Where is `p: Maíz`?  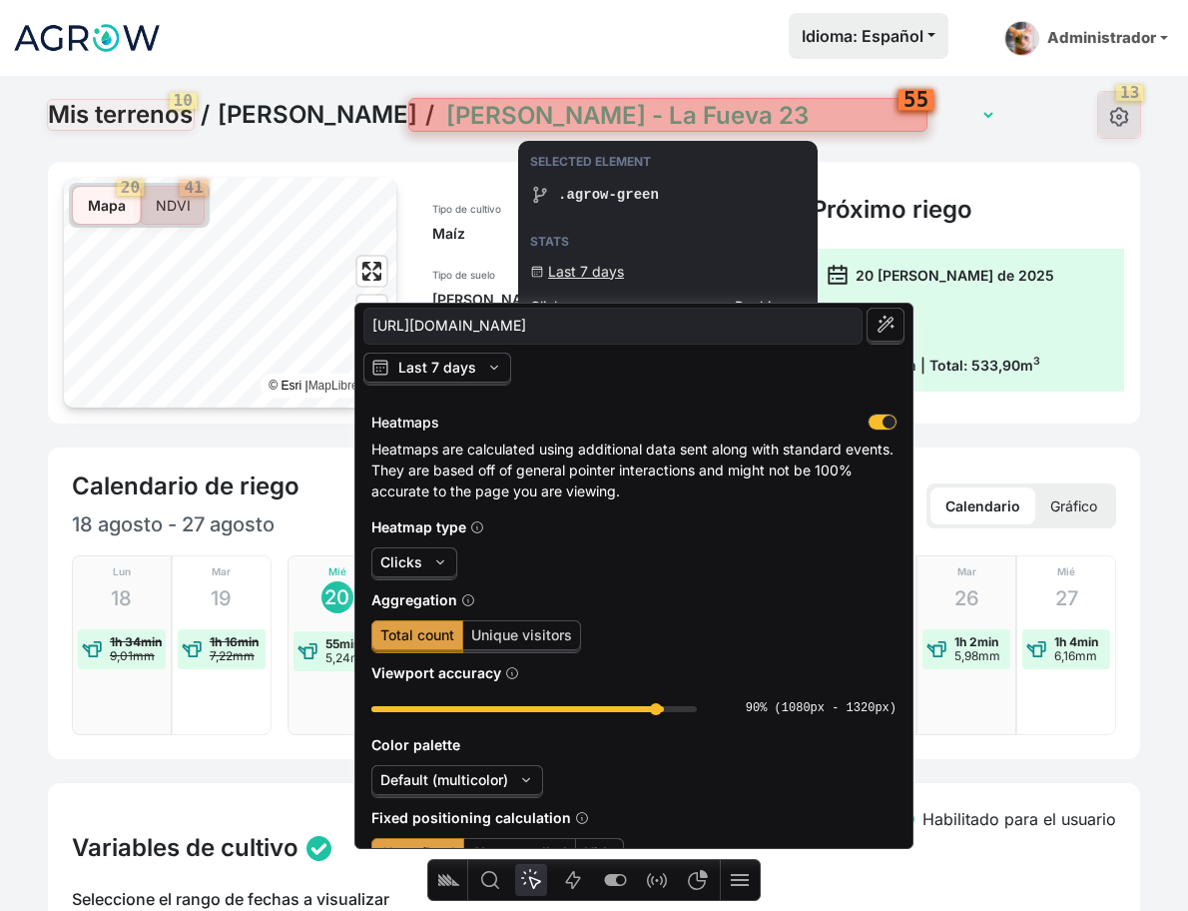 p: Maíz is located at coordinates (503, 234).